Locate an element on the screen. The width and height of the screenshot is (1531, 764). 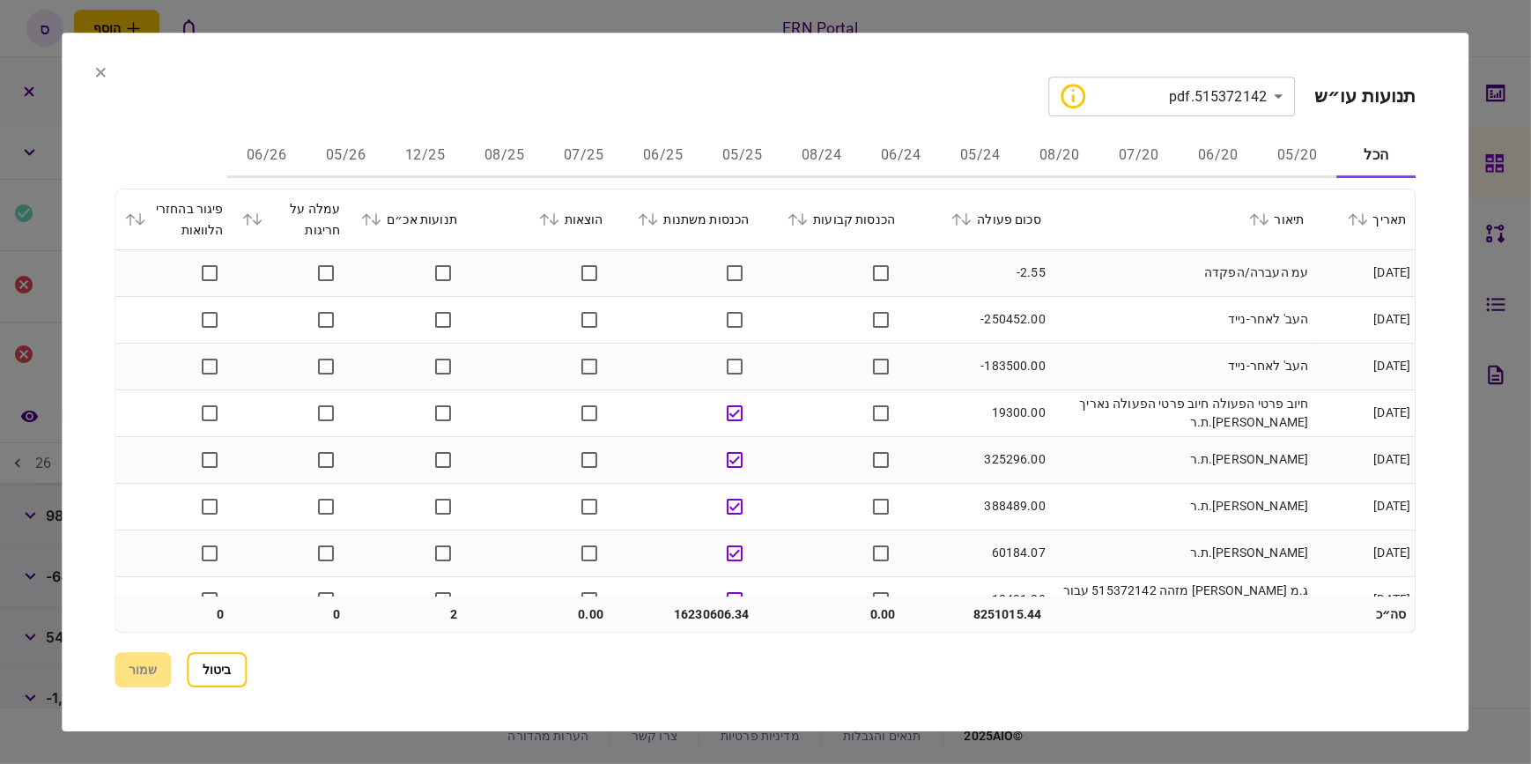
div: הכנסות משתנות is located at coordinates (685, 219).